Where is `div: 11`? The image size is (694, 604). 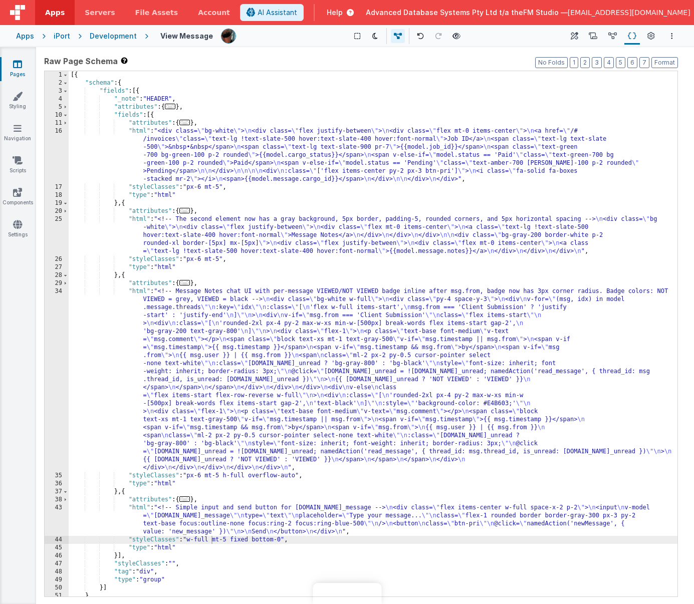
div: 11 is located at coordinates (57, 123).